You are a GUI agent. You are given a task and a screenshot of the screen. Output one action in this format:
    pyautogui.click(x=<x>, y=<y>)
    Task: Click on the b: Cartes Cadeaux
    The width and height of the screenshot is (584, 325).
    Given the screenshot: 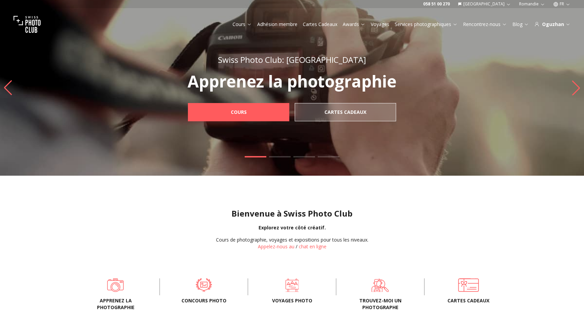 What is the action you would take?
    pyautogui.click(x=346, y=112)
    